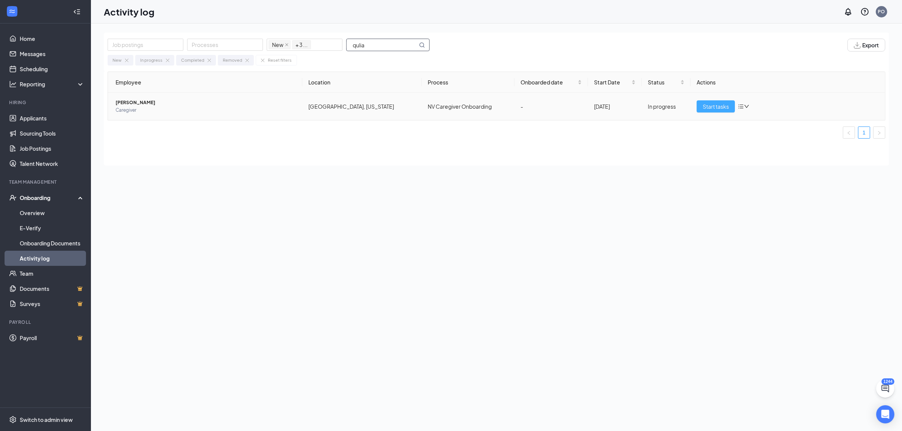 This screenshot has height=431, width=902. What do you see at coordinates (52, 228) in the screenshot?
I see `a: E-Verify` at bounding box center [52, 228].